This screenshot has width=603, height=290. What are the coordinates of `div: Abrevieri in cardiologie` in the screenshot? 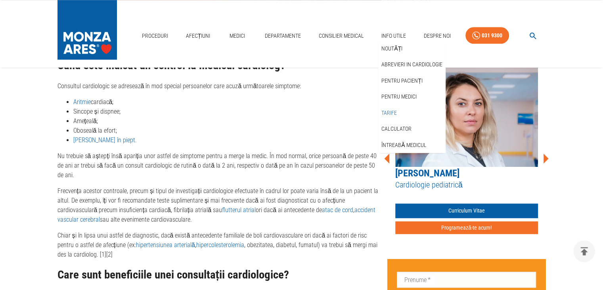 It's located at (412, 64).